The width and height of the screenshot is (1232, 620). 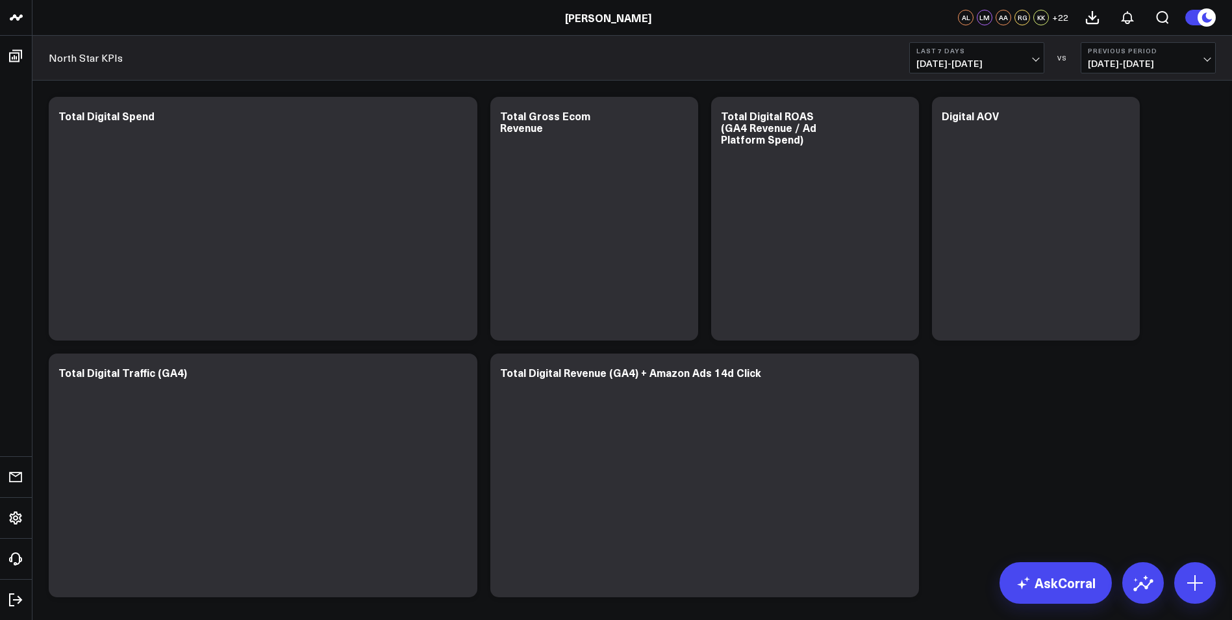 What do you see at coordinates (1041, 18) in the screenshot?
I see `div: KK` at bounding box center [1041, 18].